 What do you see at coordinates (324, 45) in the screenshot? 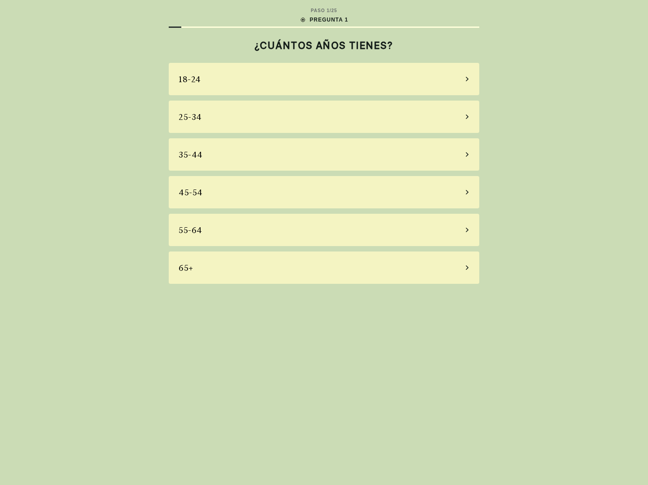
I see `h2: ¿CUÁNTOS AÑOS TIENES?` at bounding box center [324, 45].